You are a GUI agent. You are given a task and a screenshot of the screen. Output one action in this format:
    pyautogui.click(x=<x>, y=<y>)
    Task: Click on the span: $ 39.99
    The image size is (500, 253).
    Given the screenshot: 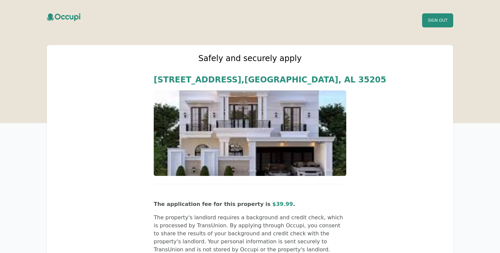 What is the action you would take?
    pyautogui.click(x=283, y=204)
    